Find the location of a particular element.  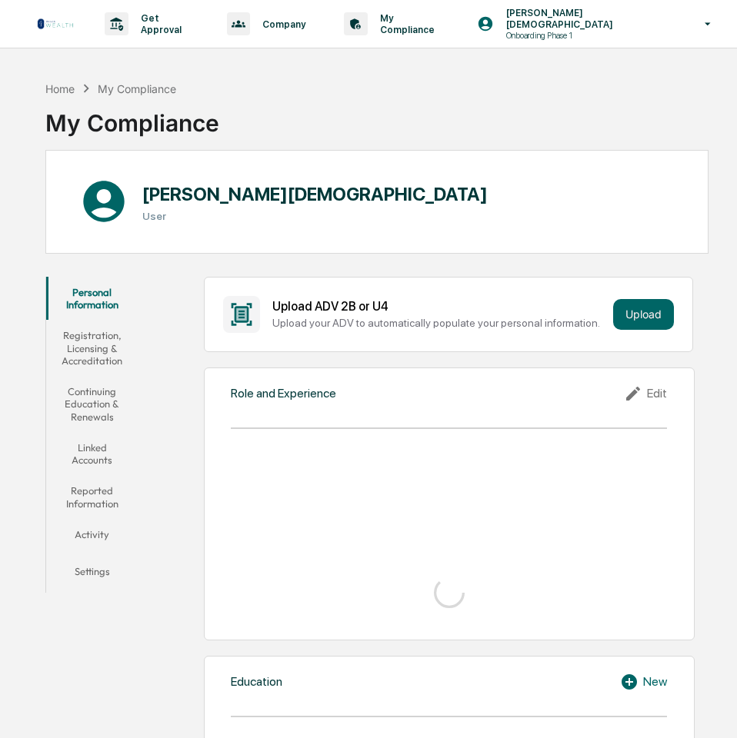

button: Continuing Education & Renewals is located at coordinates (92, 404).